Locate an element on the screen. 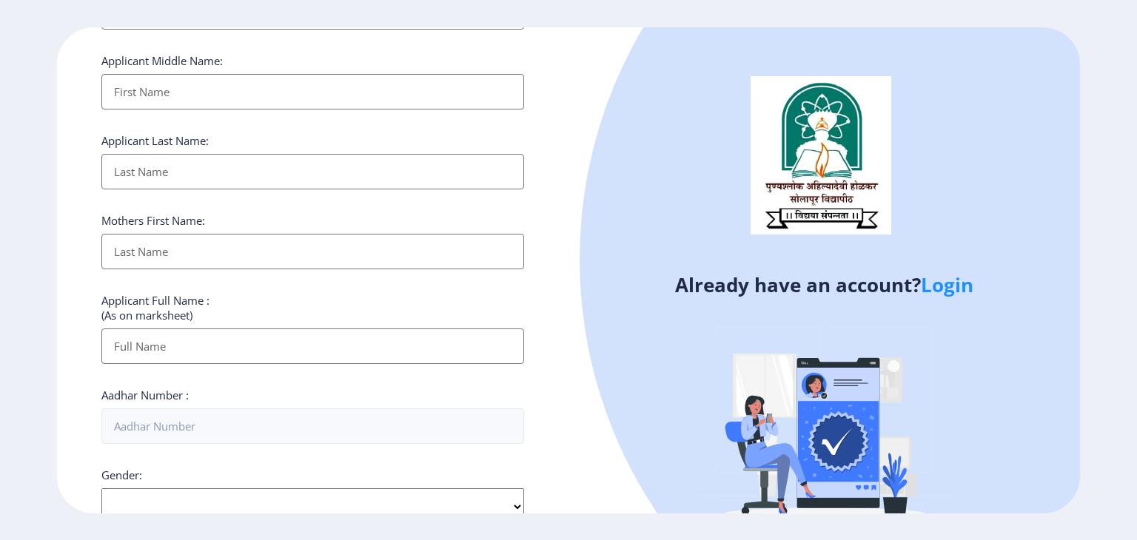 This screenshot has height=540, width=1137. label: Mothers First Name: is located at coordinates (153, 221).